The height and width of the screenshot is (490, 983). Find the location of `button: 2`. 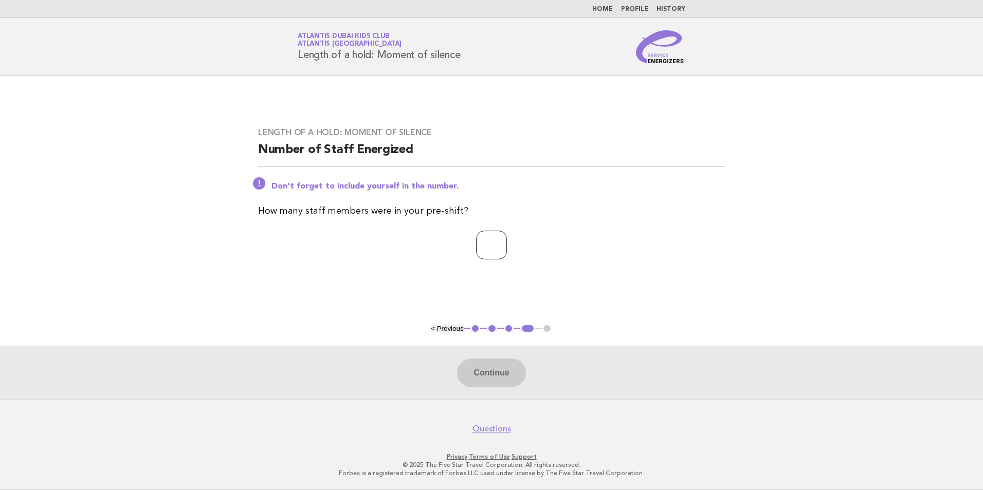

button: 2 is located at coordinates (492, 329).